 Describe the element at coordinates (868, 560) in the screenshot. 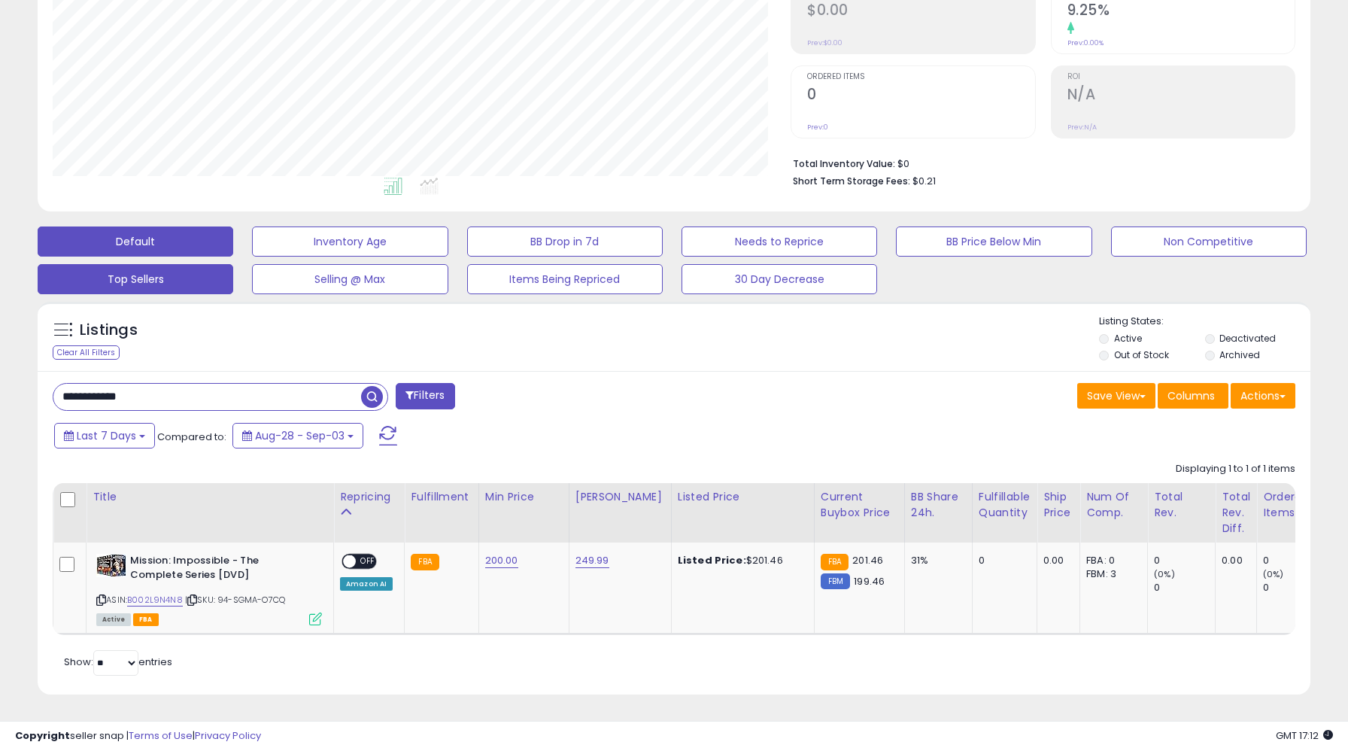

I see `span: 201.46` at that location.